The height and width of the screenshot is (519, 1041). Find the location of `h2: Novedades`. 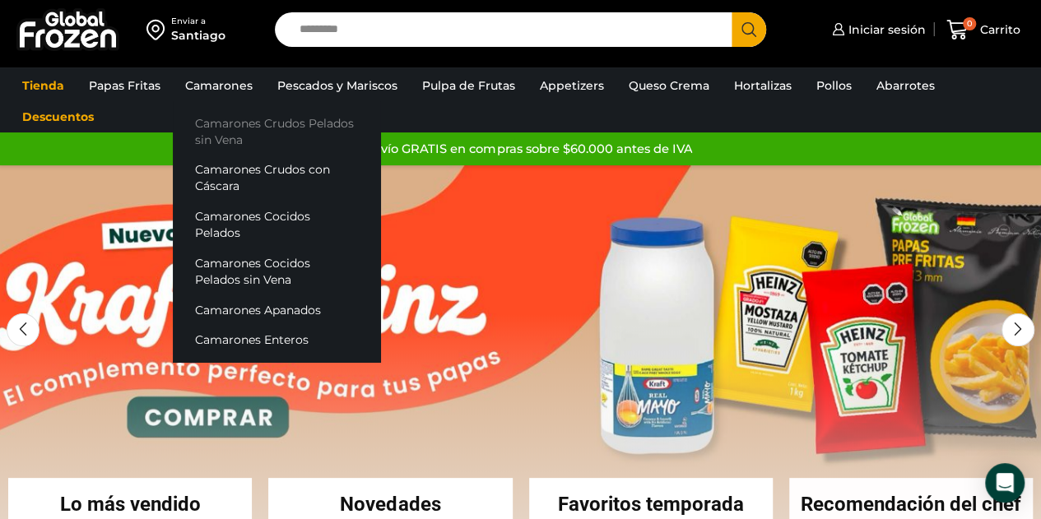

h2: Novedades is located at coordinates (390, 505).